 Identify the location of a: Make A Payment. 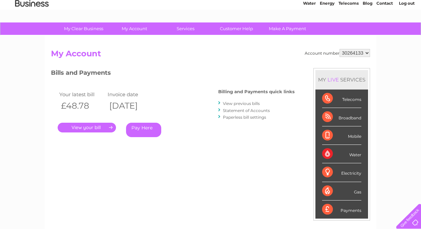
(288, 29).